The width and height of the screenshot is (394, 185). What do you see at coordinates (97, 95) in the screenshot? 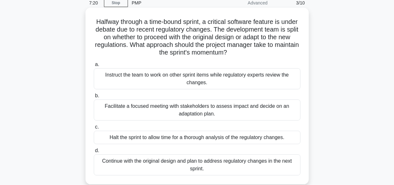
I see `span: b.` at bounding box center [97, 95].